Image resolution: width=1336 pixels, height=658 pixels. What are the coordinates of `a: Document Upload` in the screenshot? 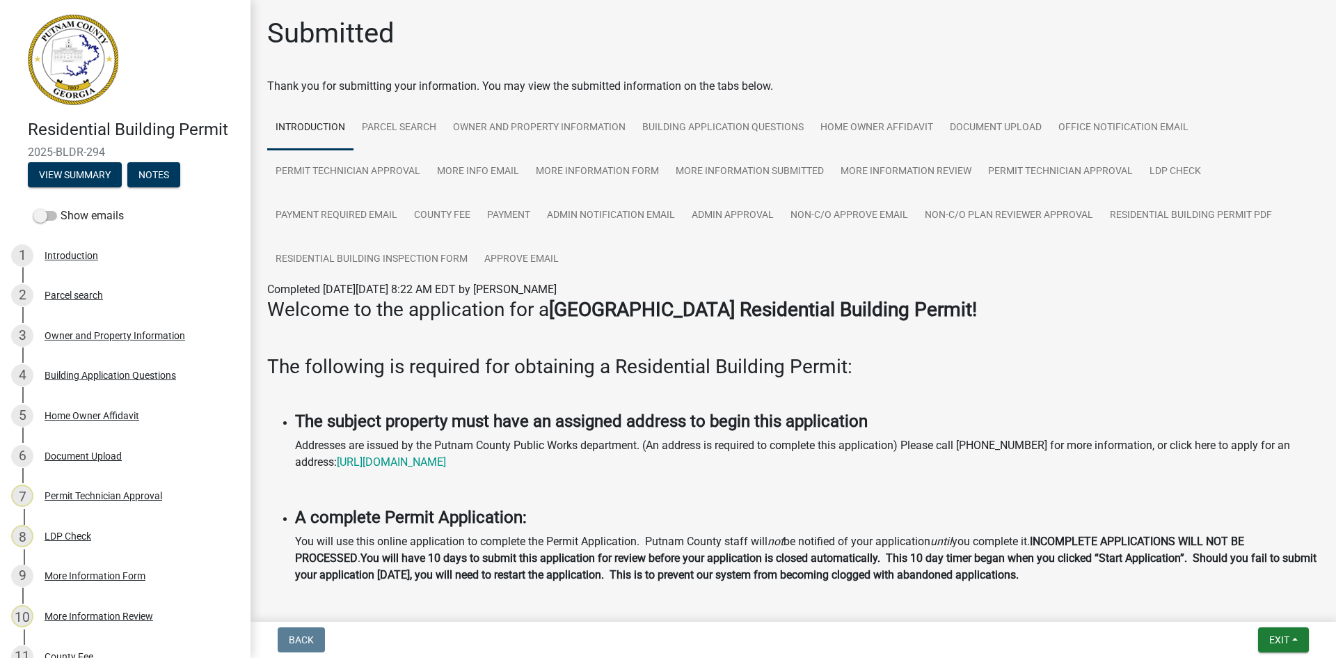 It's located at (996, 128).